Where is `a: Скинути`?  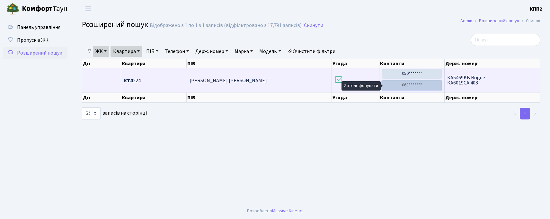
a: Скинути is located at coordinates (313, 25).